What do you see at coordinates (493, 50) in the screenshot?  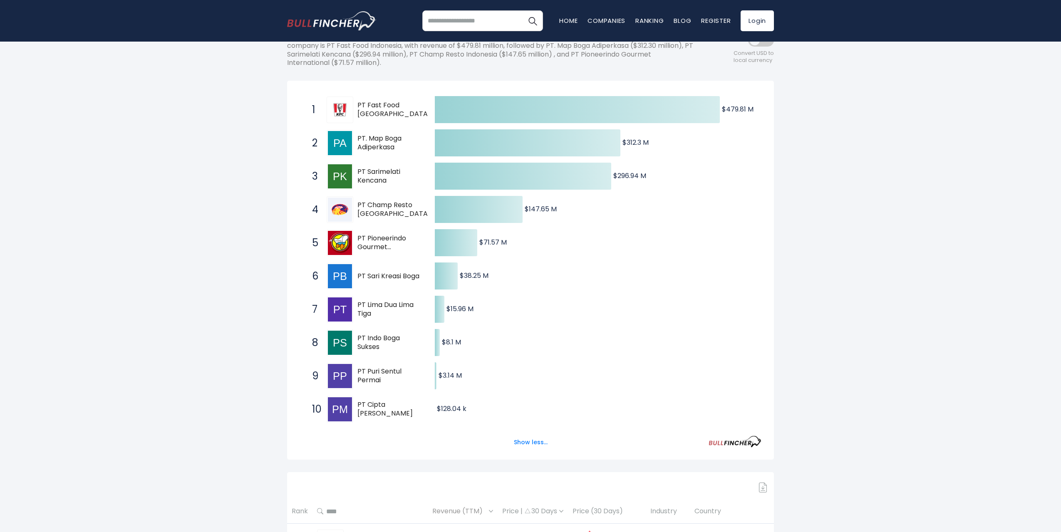 I see `p: The following shows the ranking of the largest Indonesian companies by revenue(TTM). The top-rank...` at bounding box center [493, 50].